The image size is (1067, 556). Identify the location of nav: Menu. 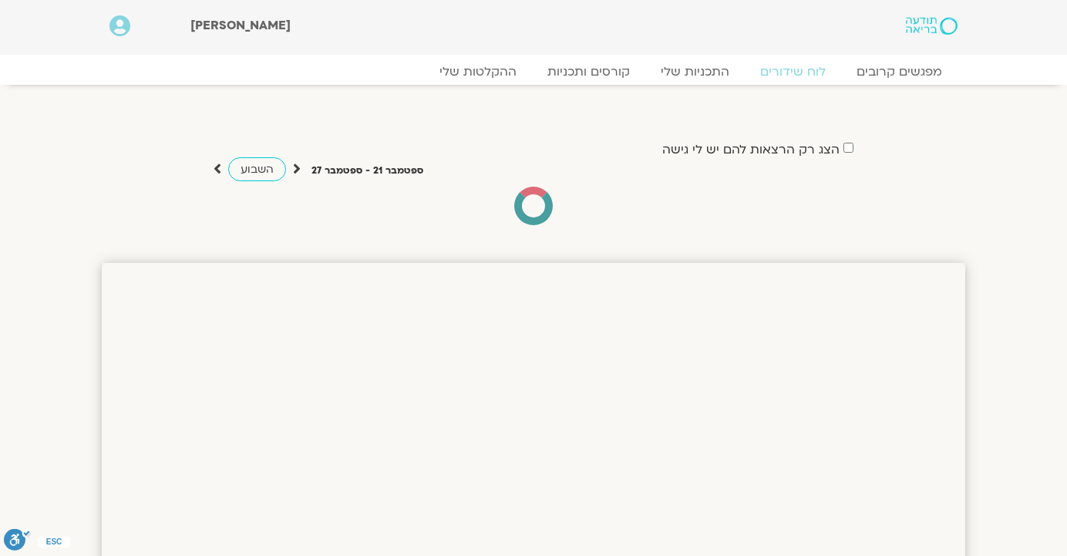
(533, 72).